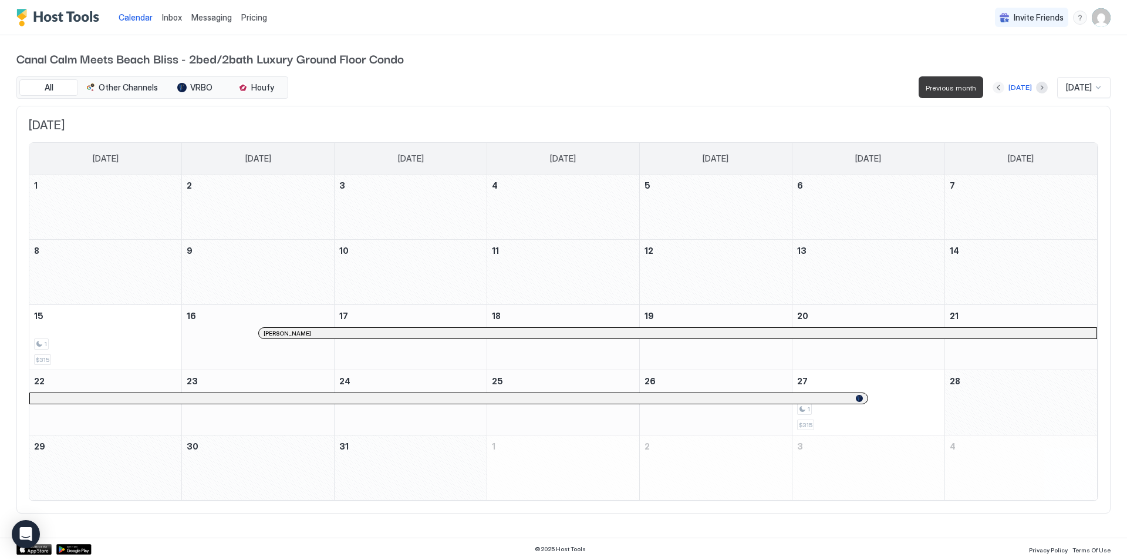  Describe the element at coordinates (39, 315) in the screenshot. I see `span: 15` at that location.